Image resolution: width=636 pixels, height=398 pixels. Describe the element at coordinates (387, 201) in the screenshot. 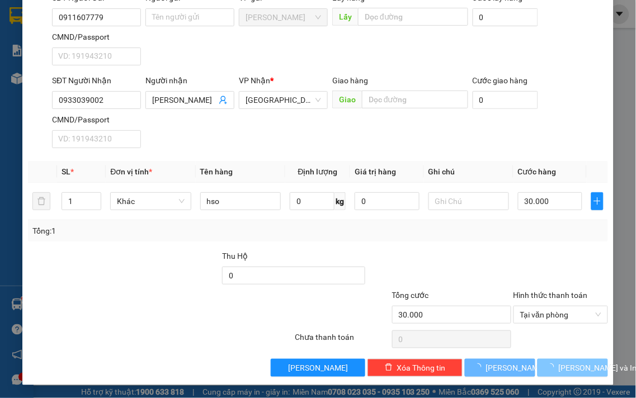

I see `input: 0` at that location.